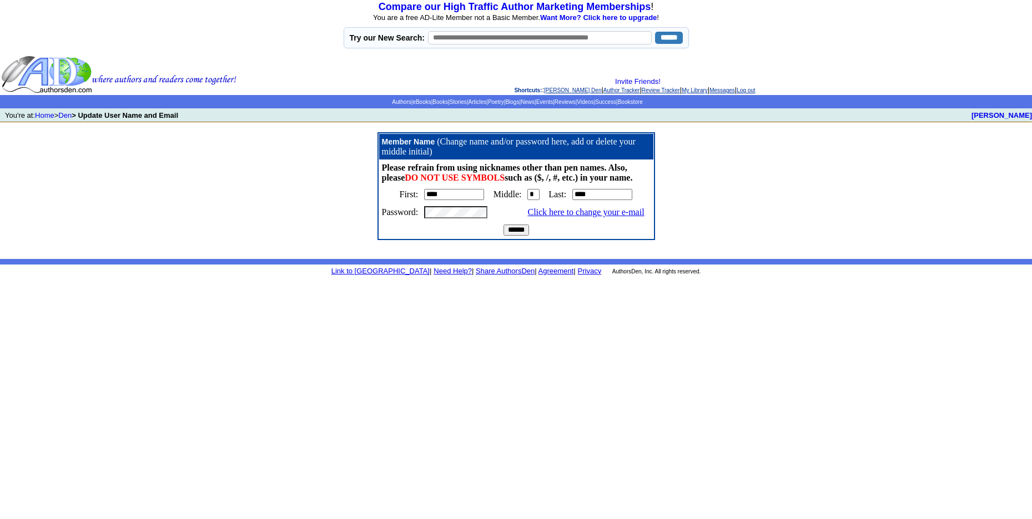  What do you see at coordinates (630, 102) in the screenshot?
I see `a: Bookstore` at bounding box center [630, 102].